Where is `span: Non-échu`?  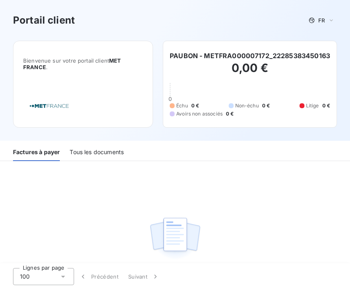
span: Non-échu is located at coordinates (247, 106).